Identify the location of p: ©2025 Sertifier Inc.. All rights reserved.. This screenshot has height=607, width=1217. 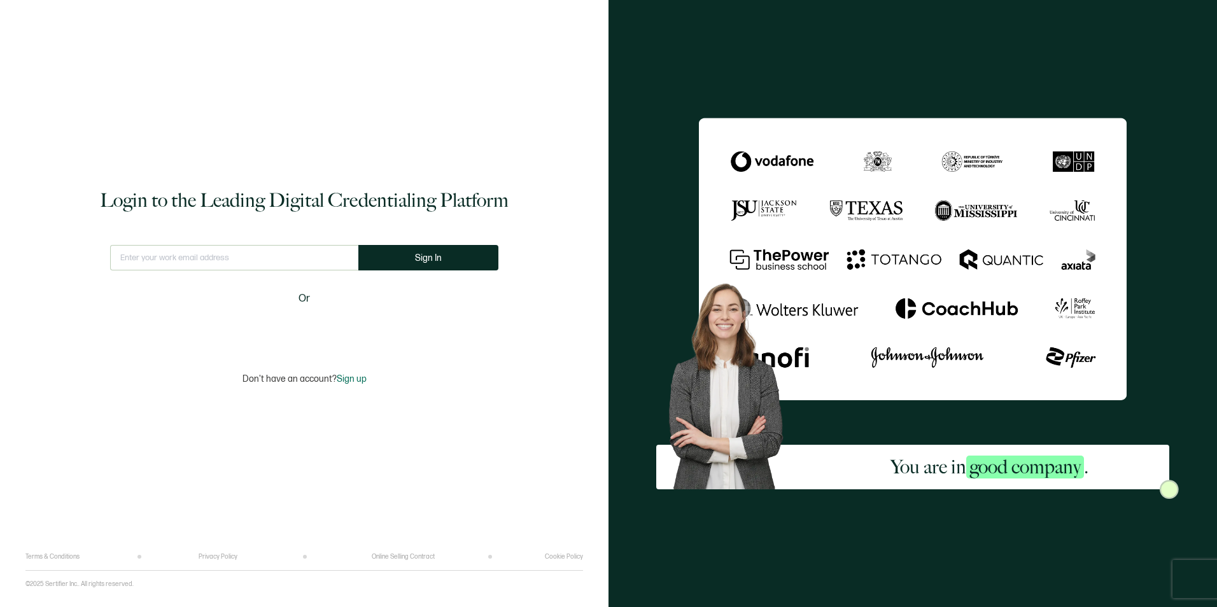
(80, 584).